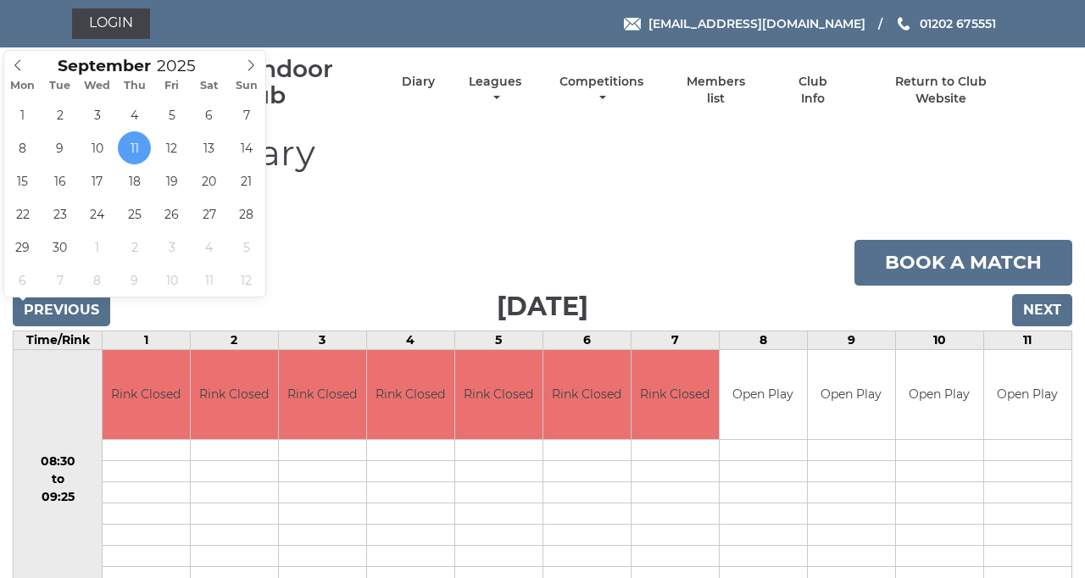 This screenshot has width=1085, height=578. Describe the element at coordinates (97, 280) in the screenshot. I see `span: October 8, 2025` at that location.